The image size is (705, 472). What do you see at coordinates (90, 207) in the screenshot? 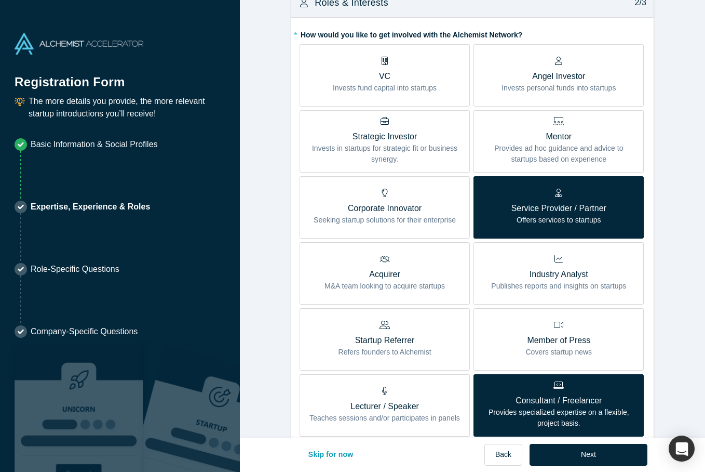
I see `p: Expertise, Experience & Roles` at bounding box center [90, 207].